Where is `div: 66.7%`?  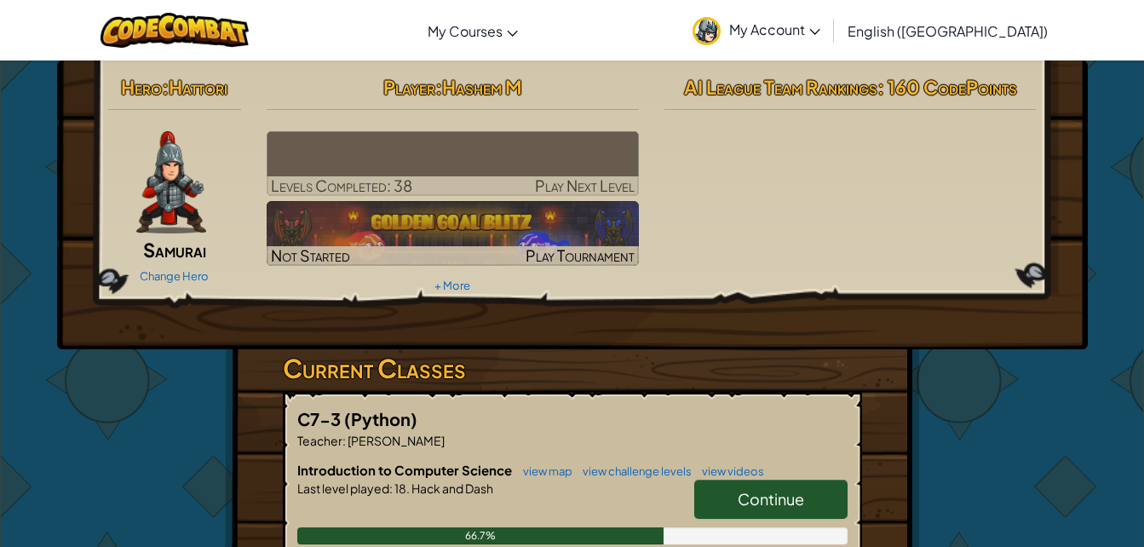 div: 66.7% is located at coordinates (480, 536).